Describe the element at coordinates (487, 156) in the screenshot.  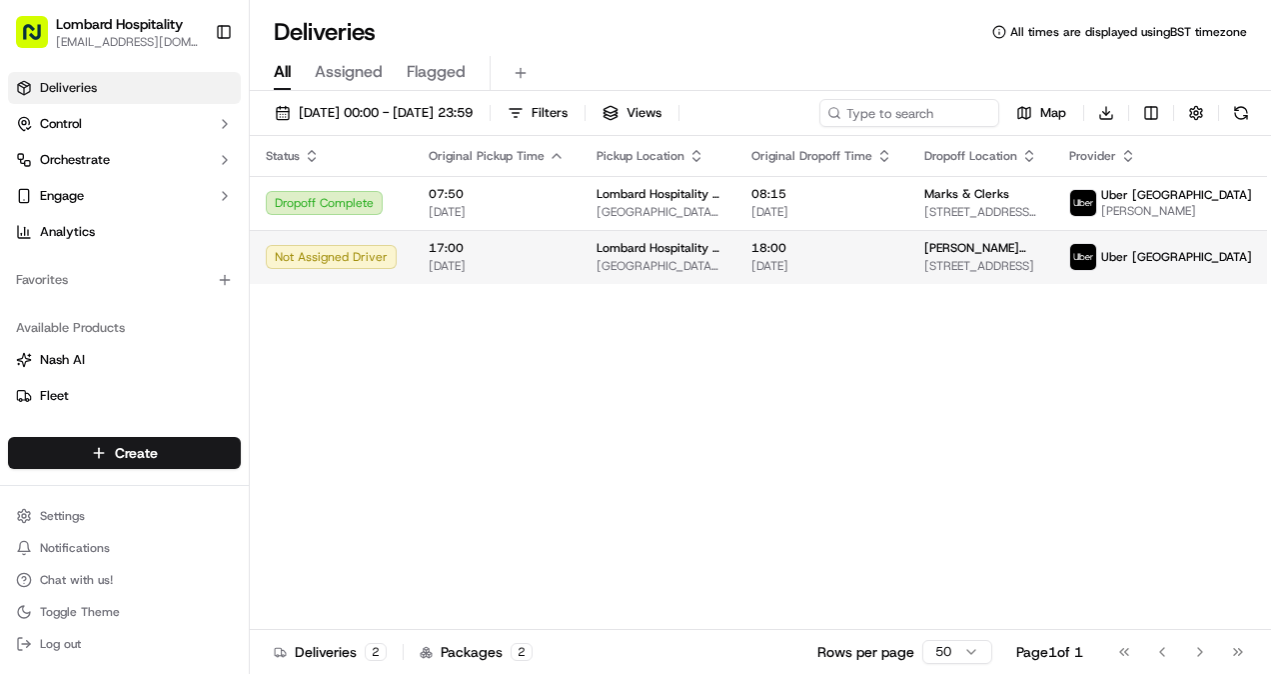
I see `span: Original Pickup Time` at that location.